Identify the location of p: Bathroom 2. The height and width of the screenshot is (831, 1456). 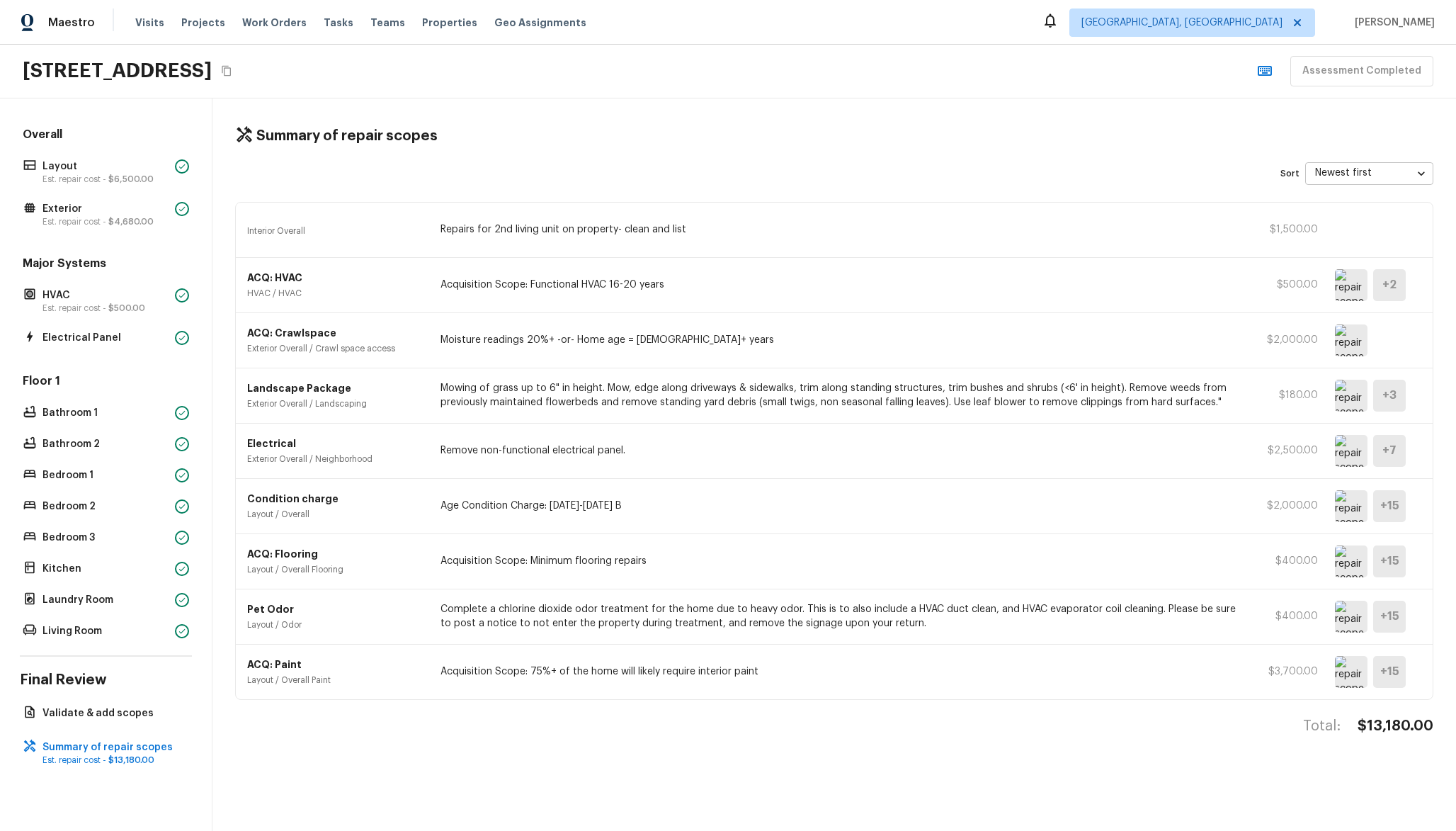
(105, 445).